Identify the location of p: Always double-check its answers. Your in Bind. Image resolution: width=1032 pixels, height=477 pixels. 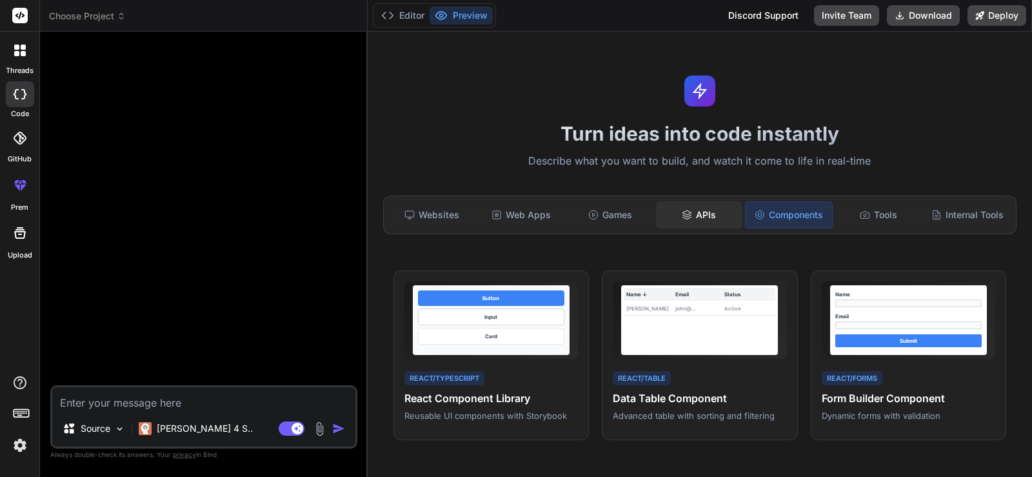
(204, 454).